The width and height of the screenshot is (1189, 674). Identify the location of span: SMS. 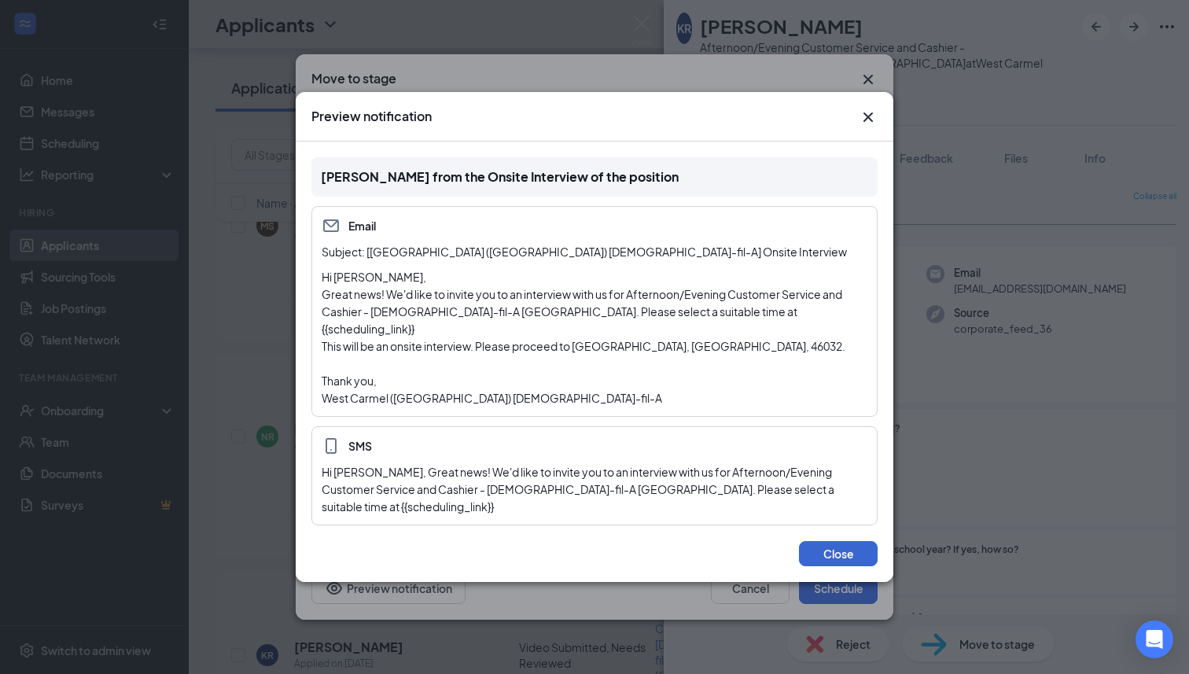
(360, 446).